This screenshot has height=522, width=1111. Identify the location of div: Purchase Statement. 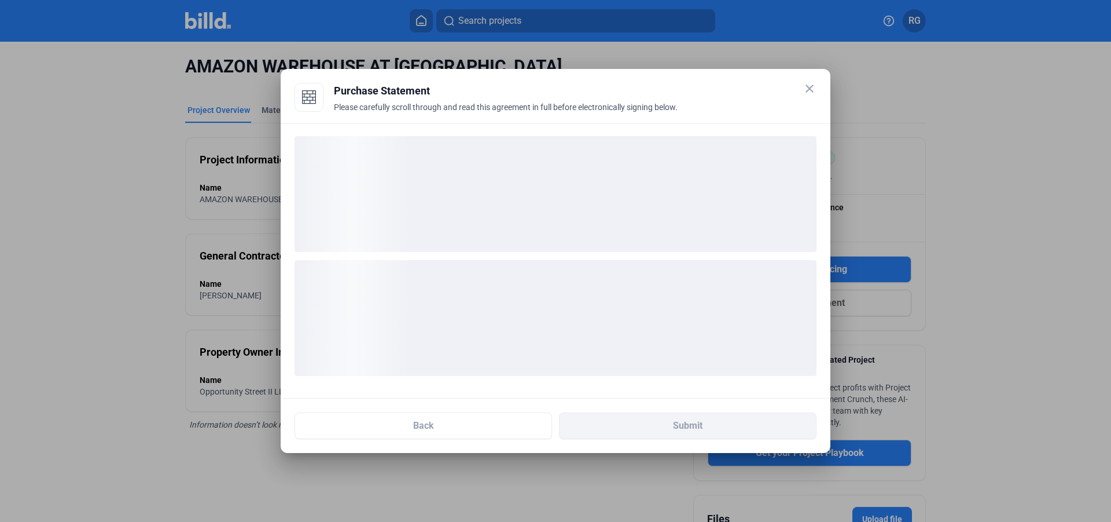
(575, 91).